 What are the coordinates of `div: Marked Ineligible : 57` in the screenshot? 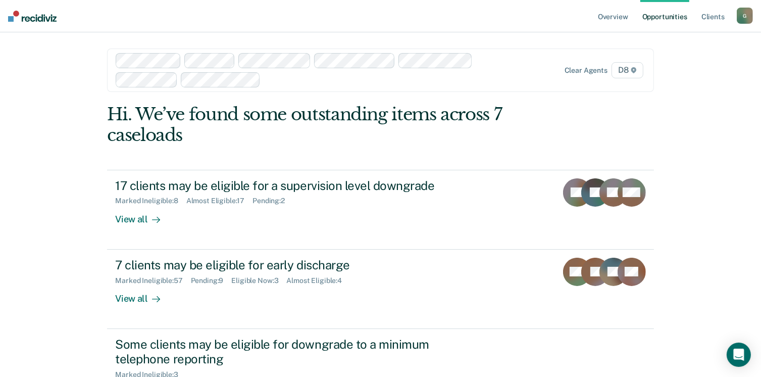 It's located at (153, 280).